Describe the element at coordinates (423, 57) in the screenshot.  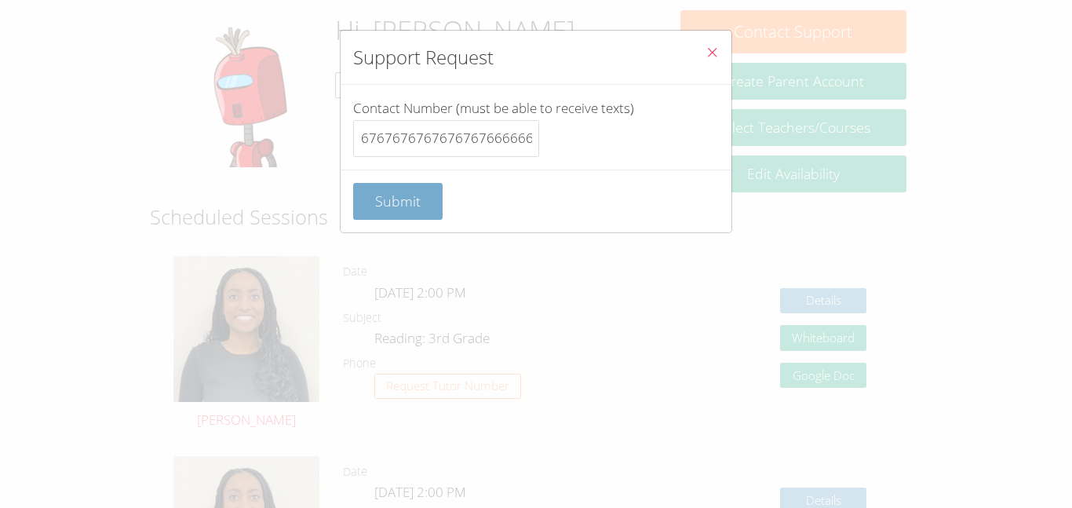
I see `h2: Support Request` at that location.